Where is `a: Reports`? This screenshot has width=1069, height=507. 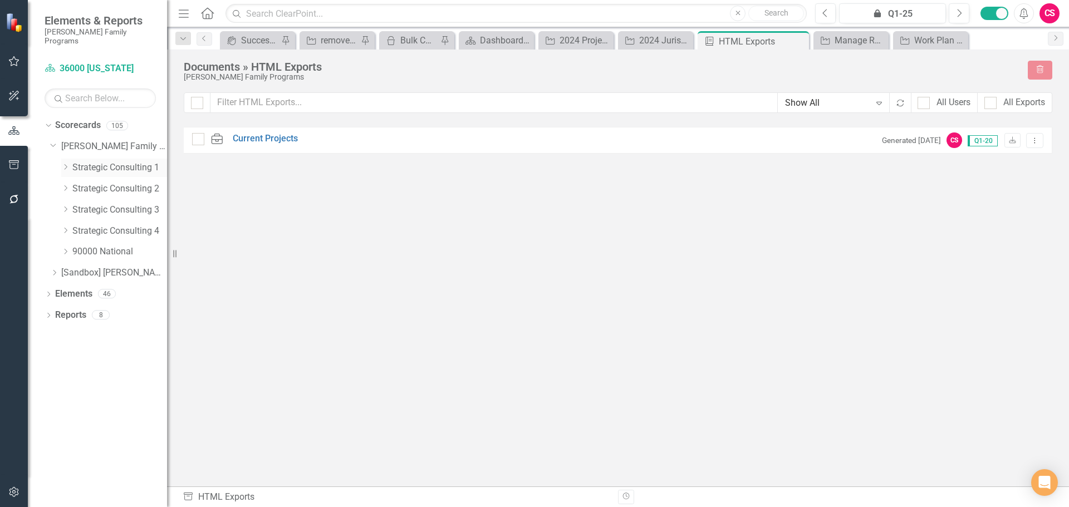 a: Reports is located at coordinates (71, 315).